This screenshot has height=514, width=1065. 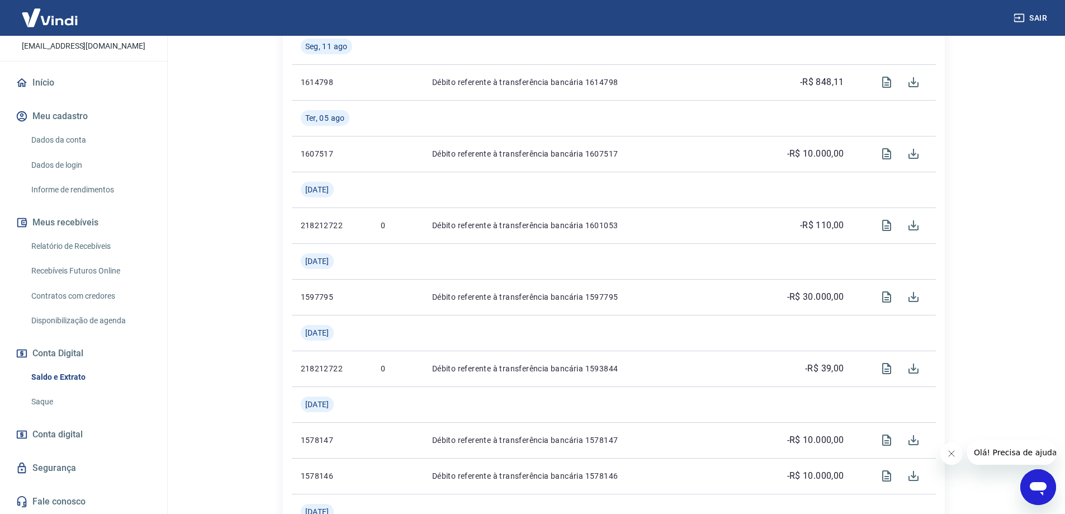 I want to click on p: -R$ 848,11, so click(x=822, y=82).